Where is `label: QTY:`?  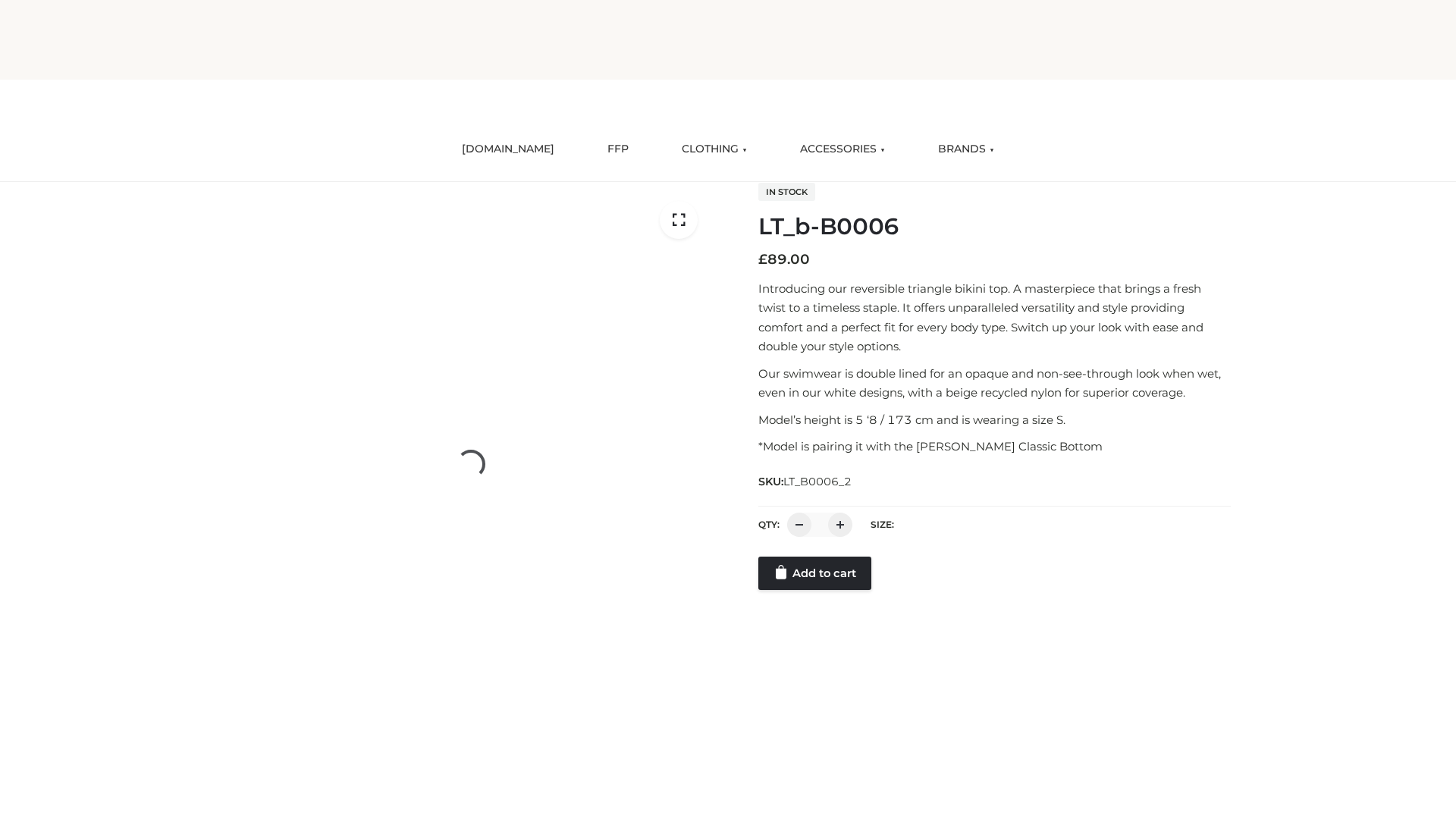
label: QTY: is located at coordinates (769, 524).